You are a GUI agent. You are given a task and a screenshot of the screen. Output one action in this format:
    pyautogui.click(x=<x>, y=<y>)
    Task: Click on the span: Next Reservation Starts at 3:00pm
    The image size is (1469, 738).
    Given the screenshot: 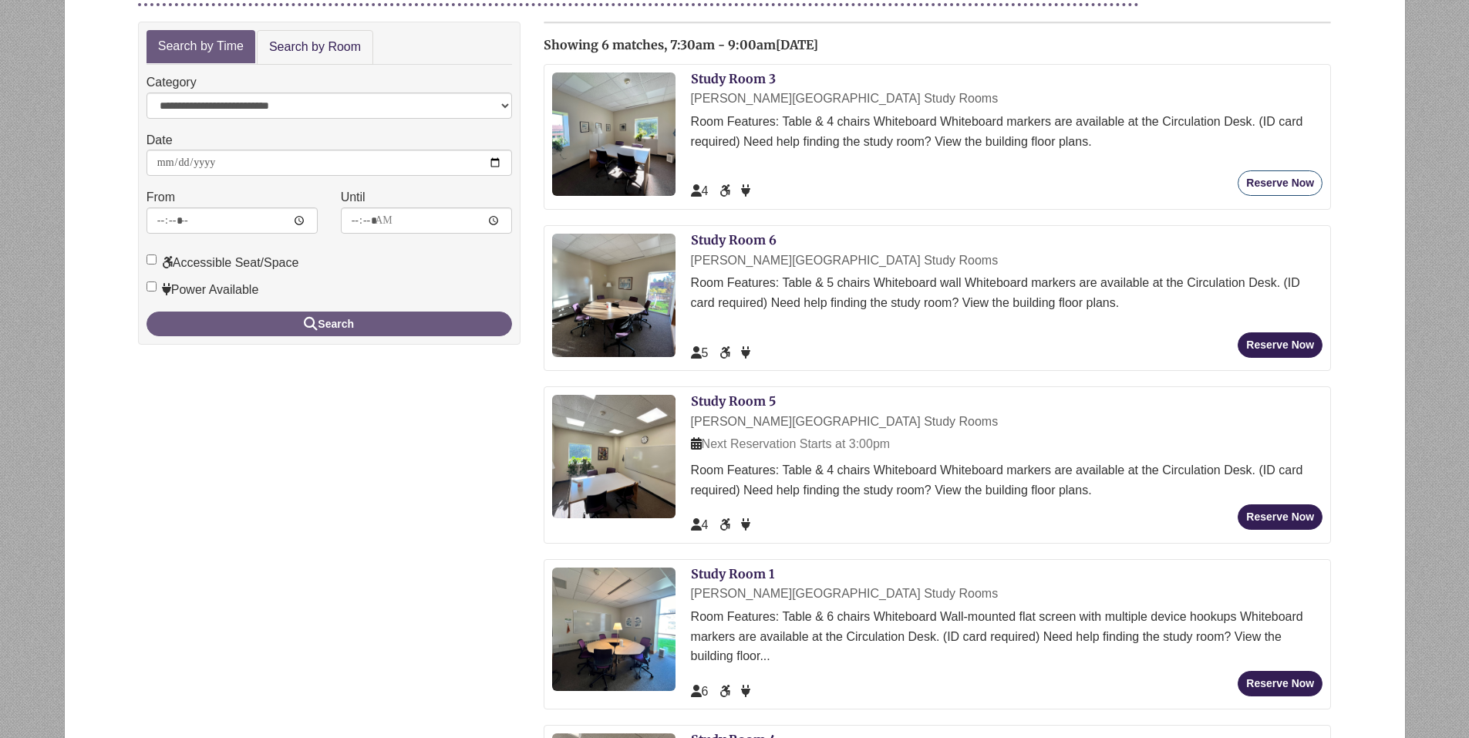 What is the action you would take?
    pyautogui.click(x=790, y=443)
    